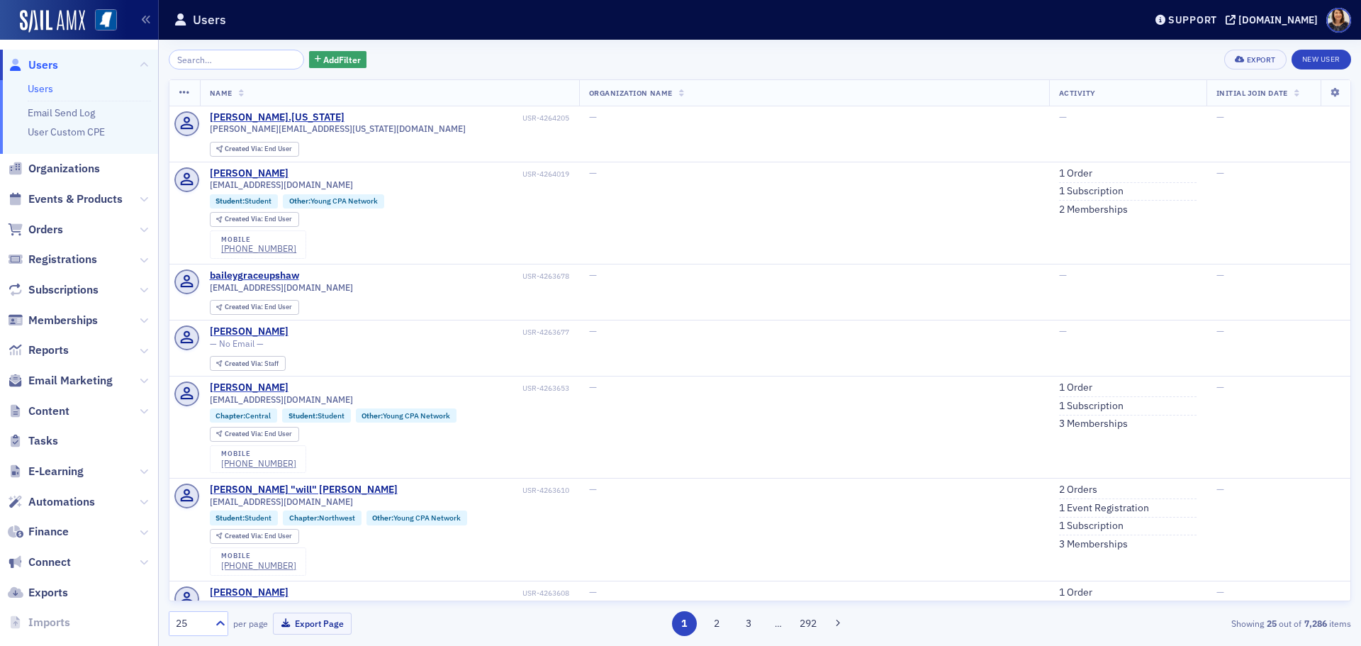  What do you see at coordinates (430, 174) in the screenshot?
I see `div: USR-4264019` at bounding box center [430, 174].